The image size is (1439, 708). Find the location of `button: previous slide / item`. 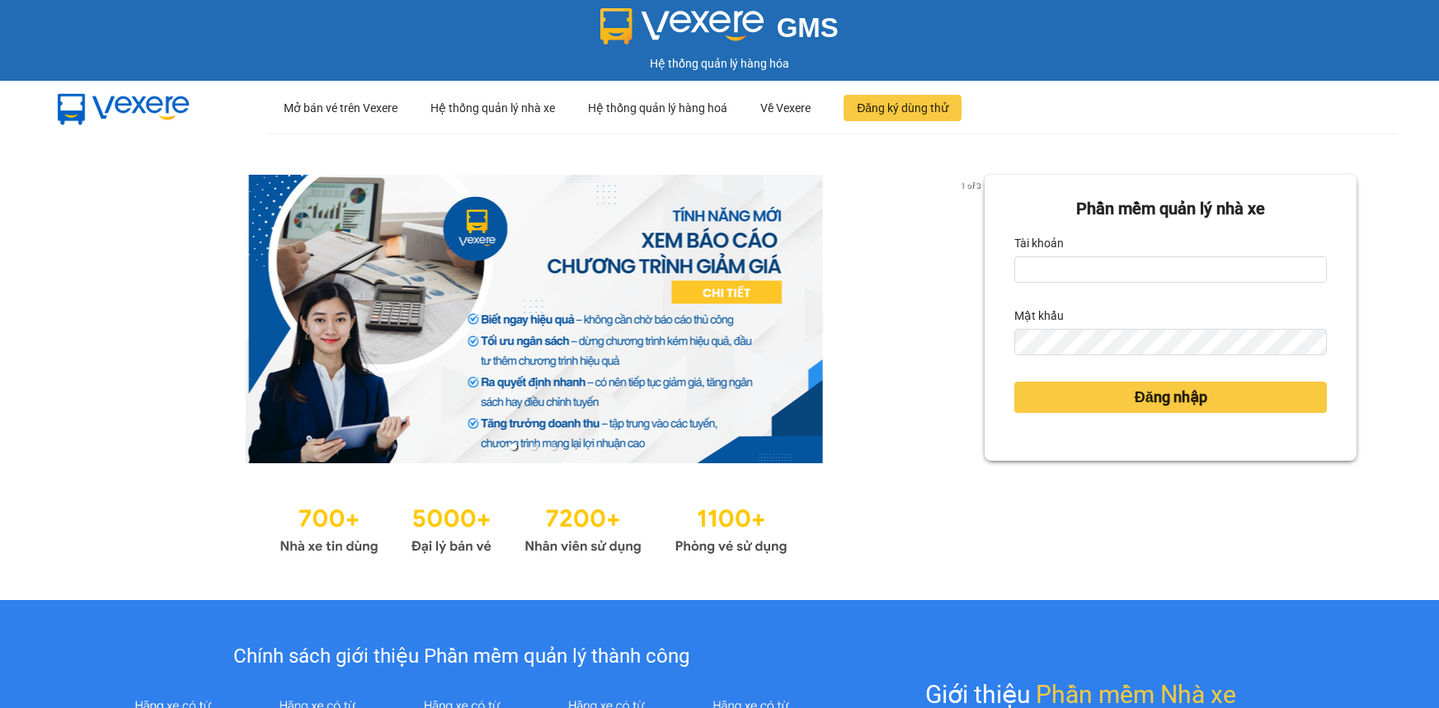

button: previous slide / item is located at coordinates (94, 319).